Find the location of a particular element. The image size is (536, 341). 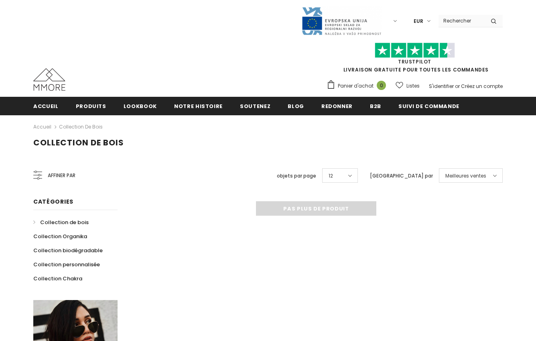

a: Collection biodégradable is located at coordinates (68, 250).